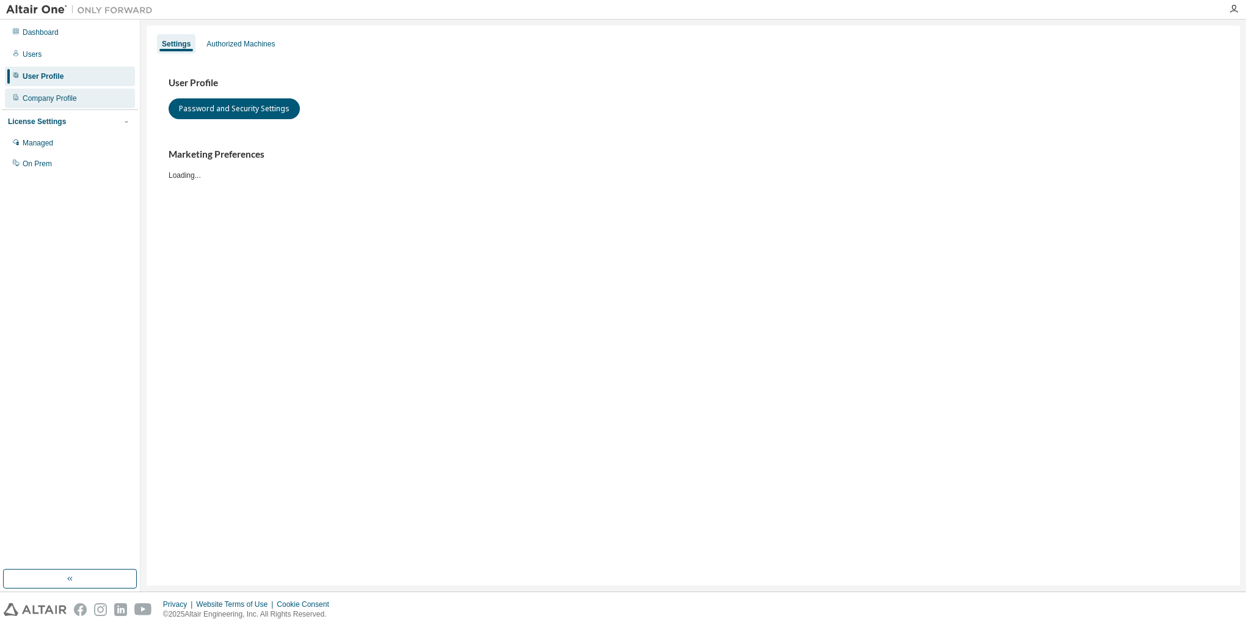  I want to click on img: linkedin.svg, so click(120, 609).